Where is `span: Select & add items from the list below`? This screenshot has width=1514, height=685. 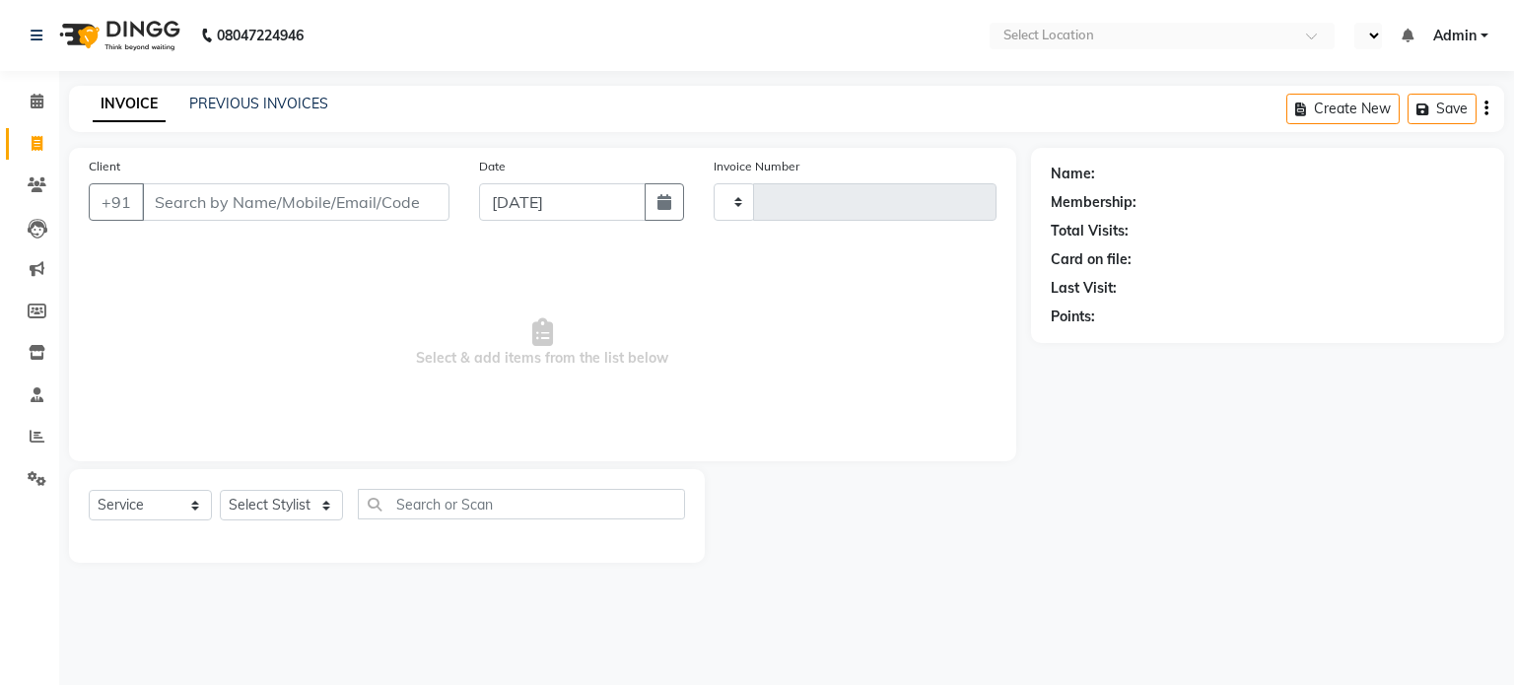
span: Select & add items from the list below is located at coordinates (542, 343).